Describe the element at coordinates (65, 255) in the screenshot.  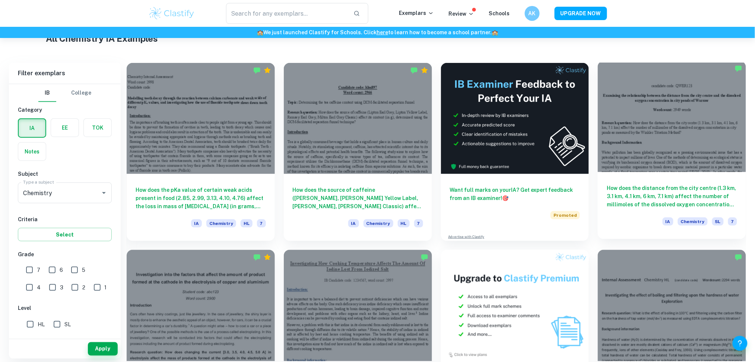
I see `h6: Grade` at that location.